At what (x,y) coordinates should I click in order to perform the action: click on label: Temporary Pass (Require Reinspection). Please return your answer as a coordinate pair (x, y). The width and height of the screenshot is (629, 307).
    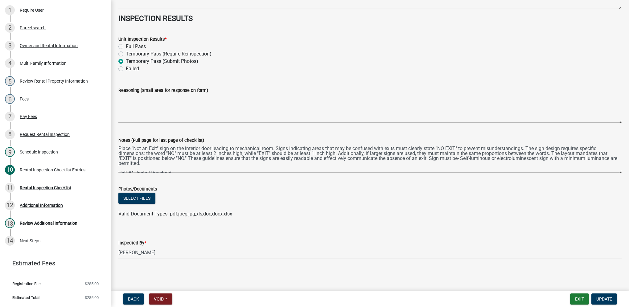
    Looking at the image, I should click on (169, 54).